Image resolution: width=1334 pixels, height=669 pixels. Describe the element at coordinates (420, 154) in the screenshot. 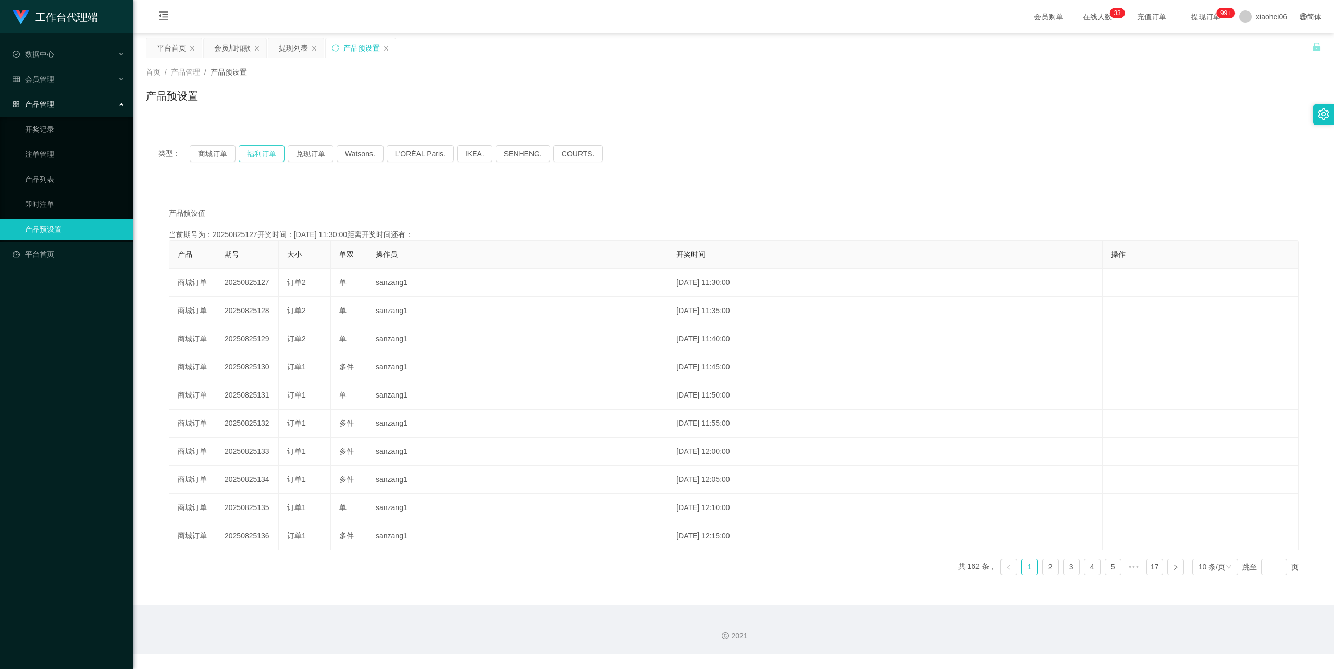

I see `button: L'ORÉAL Paris.` at that location.